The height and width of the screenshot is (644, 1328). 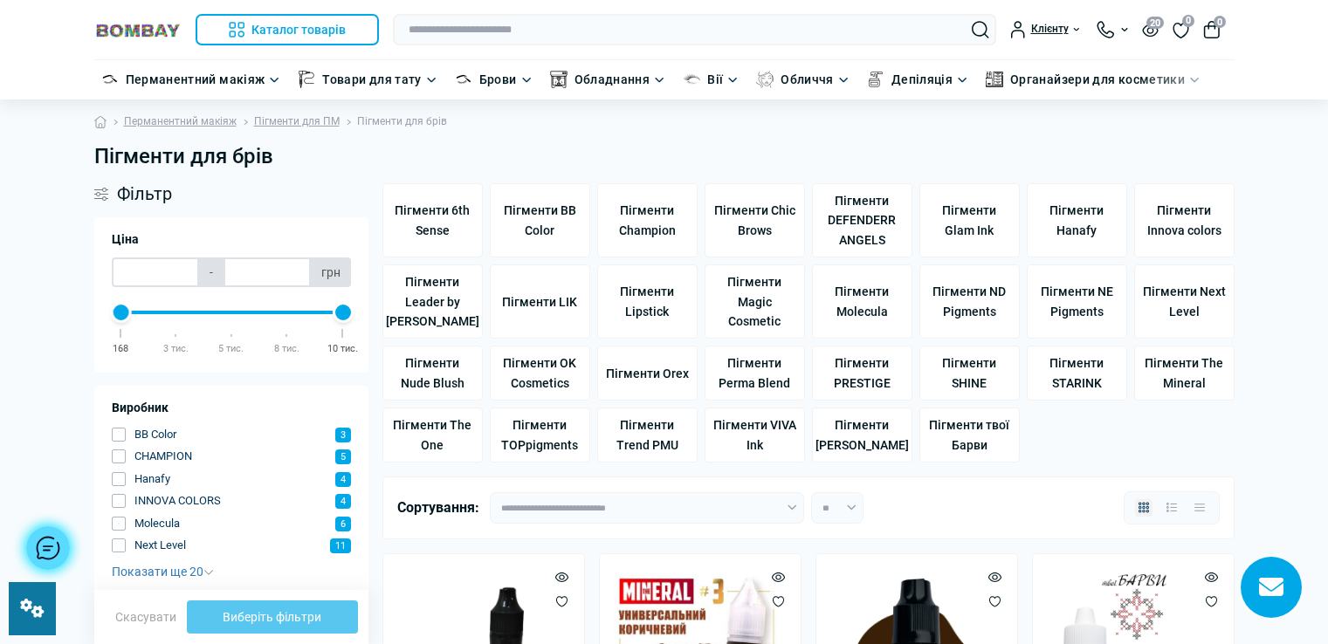 I want to click on a: Обличчя, so click(x=807, y=79).